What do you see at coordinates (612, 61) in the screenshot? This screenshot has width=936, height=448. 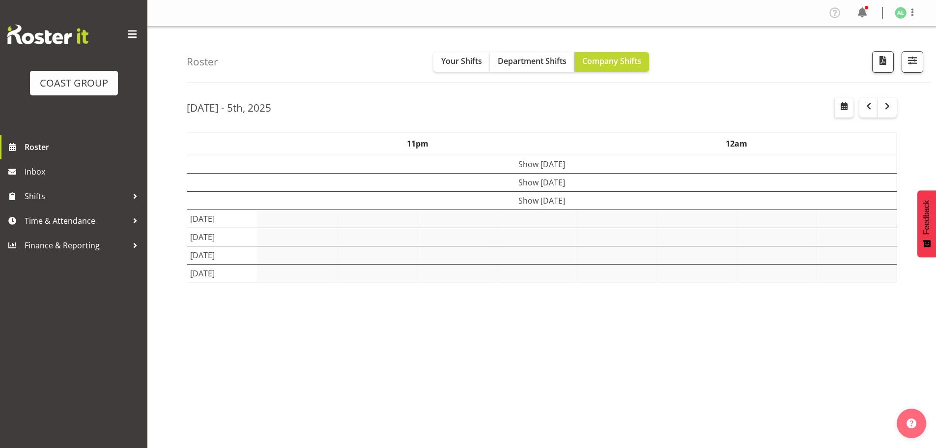 I see `span: Company Shifts` at bounding box center [612, 61].